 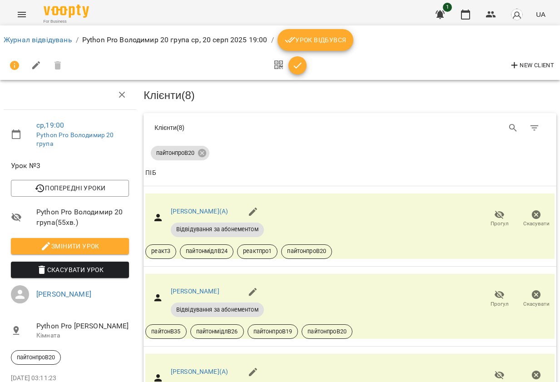 What do you see at coordinates (280, 40) in the screenshot?
I see `nav: breadcrumb` at bounding box center [280, 40].